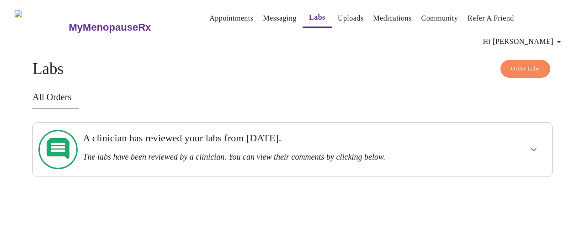  What do you see at coordinates (127, 27) in the screenshot?
I see `a: MyMenopauseRx` at bounding box center [127, 27].